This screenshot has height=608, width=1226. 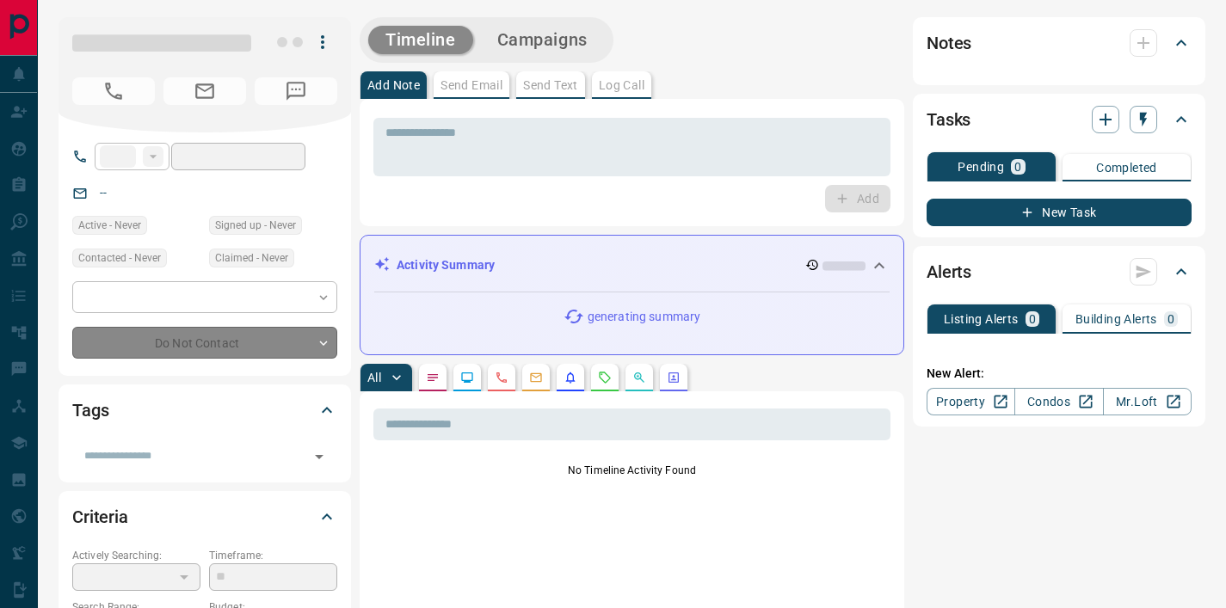 What do you see at coordinates (251, 258) in the screenshot?
I see `span: Claimed - Never` at bounding box center [251, 258].